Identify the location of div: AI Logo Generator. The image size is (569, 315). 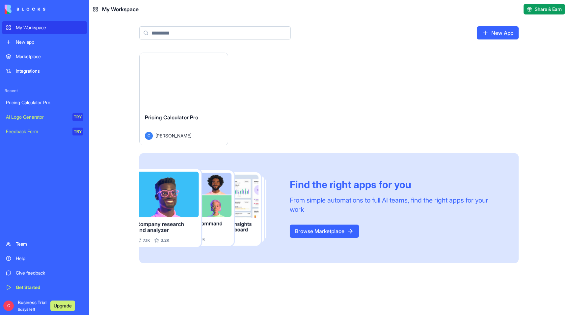
(37, 117).